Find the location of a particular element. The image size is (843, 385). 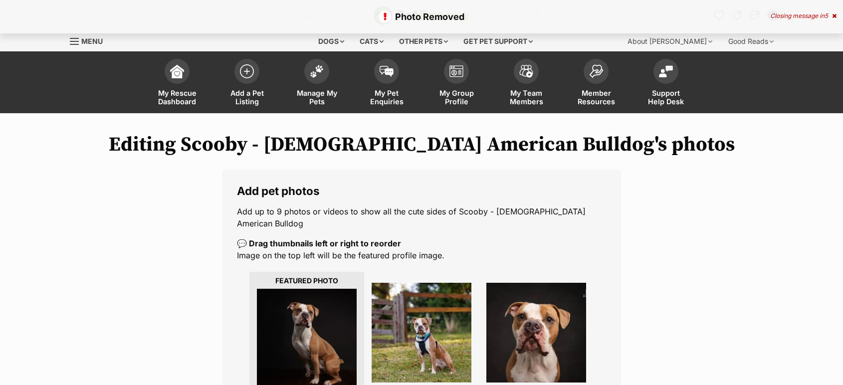

div: Get pet support is located at coordinates (498, 41).